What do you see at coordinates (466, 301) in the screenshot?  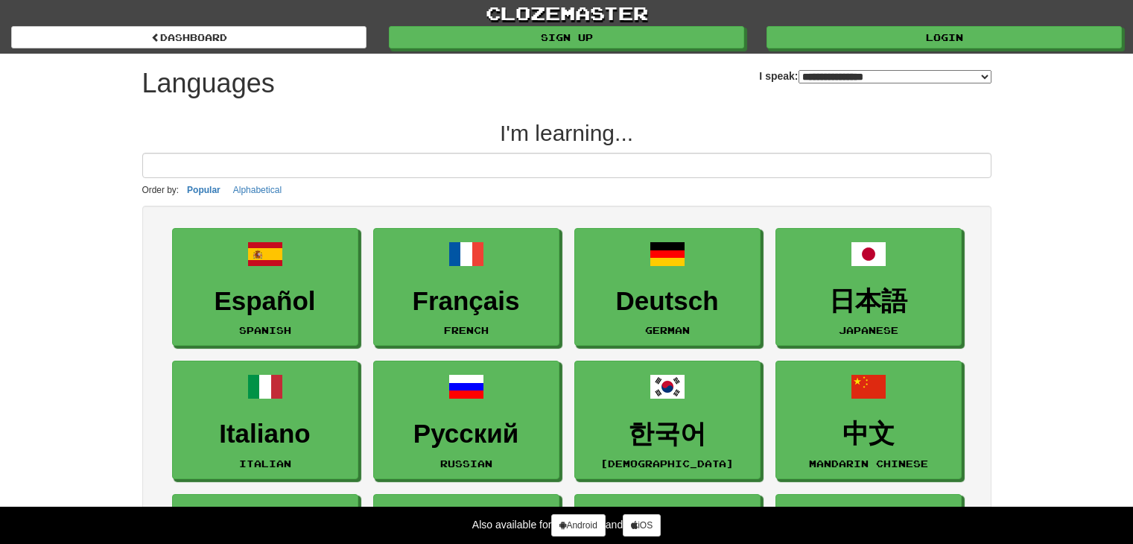 I see `h3: Français` at bounding box center [466, 301].